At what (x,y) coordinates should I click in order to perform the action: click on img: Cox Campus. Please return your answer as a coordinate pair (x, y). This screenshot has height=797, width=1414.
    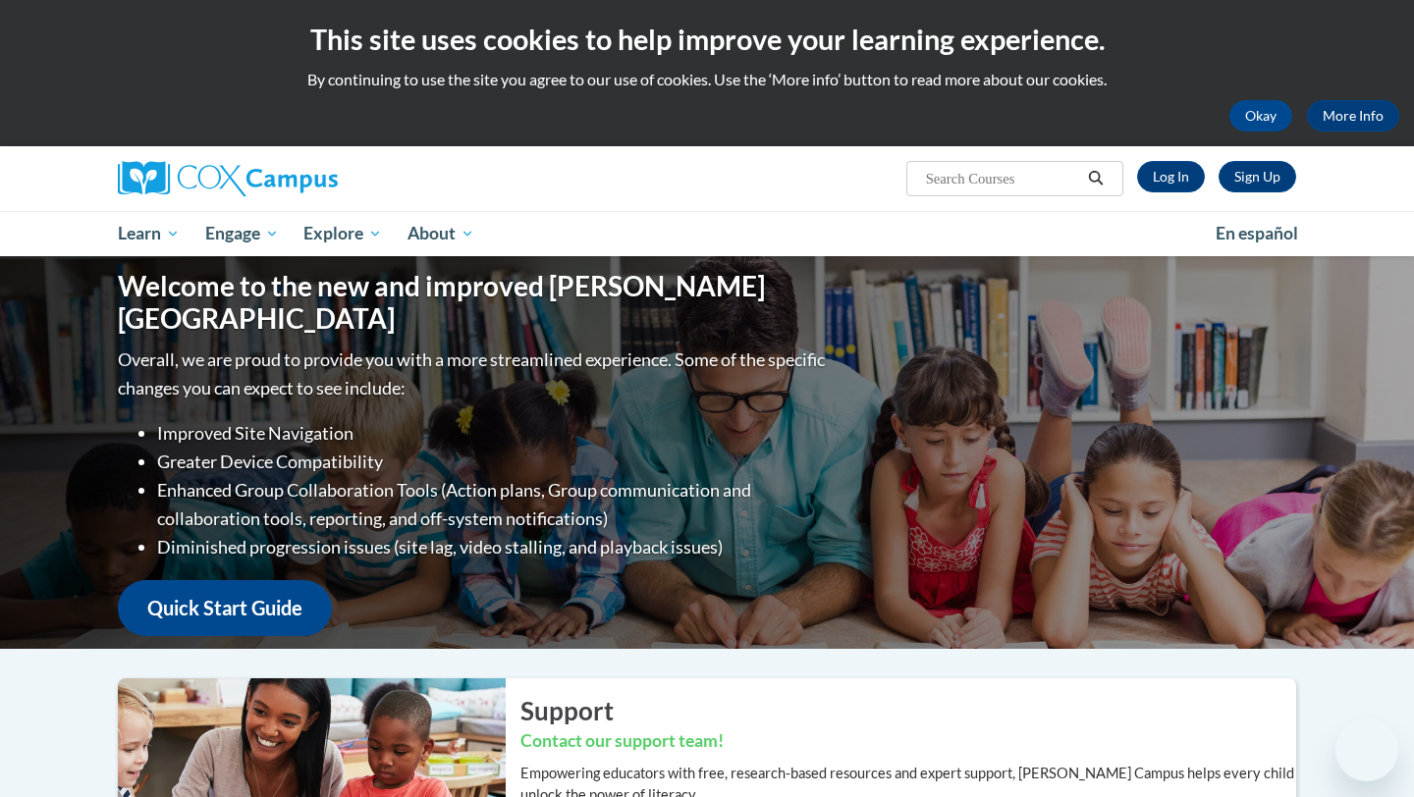
    Looking at the image, I should click on (228, 179).